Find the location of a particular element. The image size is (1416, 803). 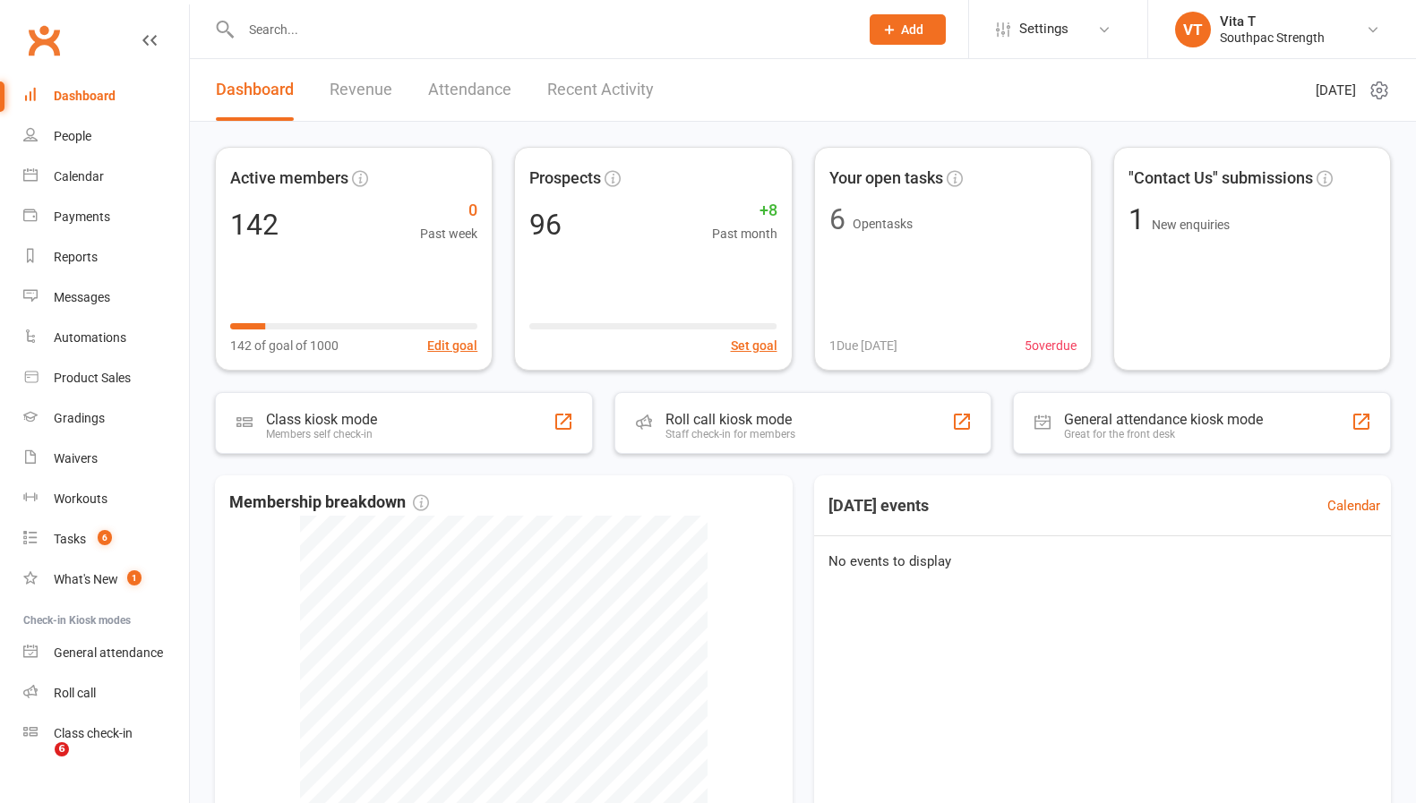

a: Recent Activity is located at coordinates (600, 90).